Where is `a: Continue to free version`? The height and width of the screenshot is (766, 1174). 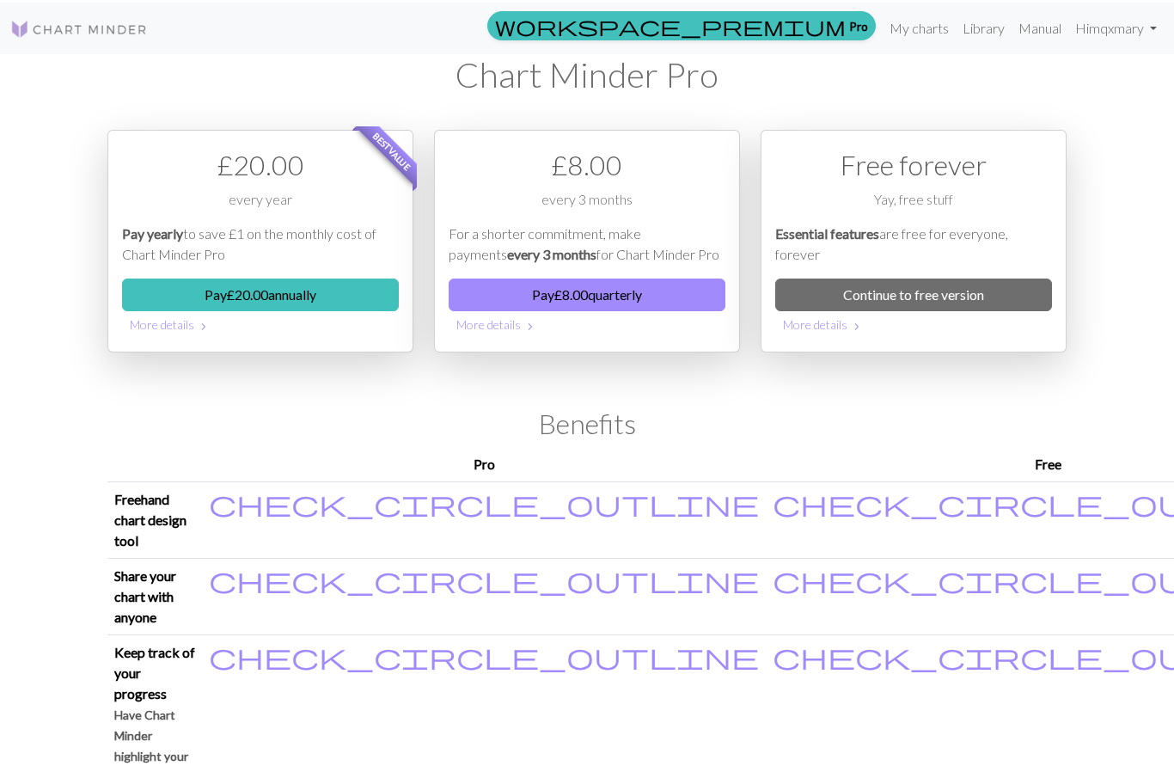 a: Continue to free version is located at coordinates (914, 292).